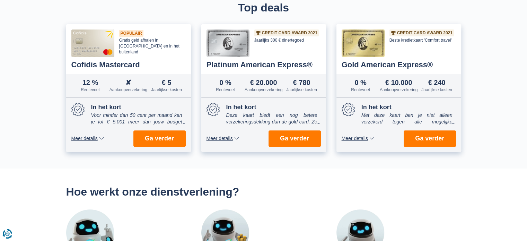  What do you see at coordinates (136, 119) in the screenshot?
I see `div: Voor minder dan 50 cent per maand kan je tot € 5.001 meer dan jouw budget uitgeven en bepalen ove...` at bounding box center [136, 119].